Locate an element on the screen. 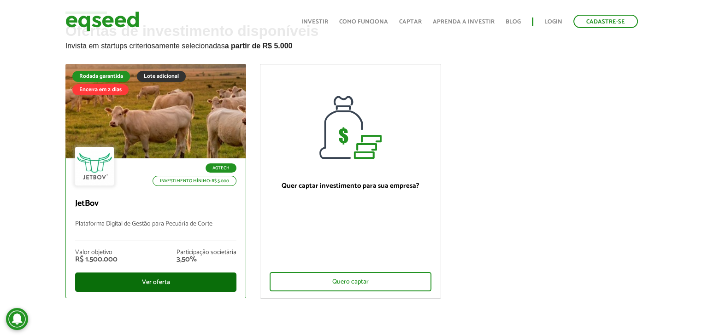 Image resolution: width=701 pixels, height=336 pixels. p: Invista em startups criteriosamente selecionadas is located at coordinates (351, 45).